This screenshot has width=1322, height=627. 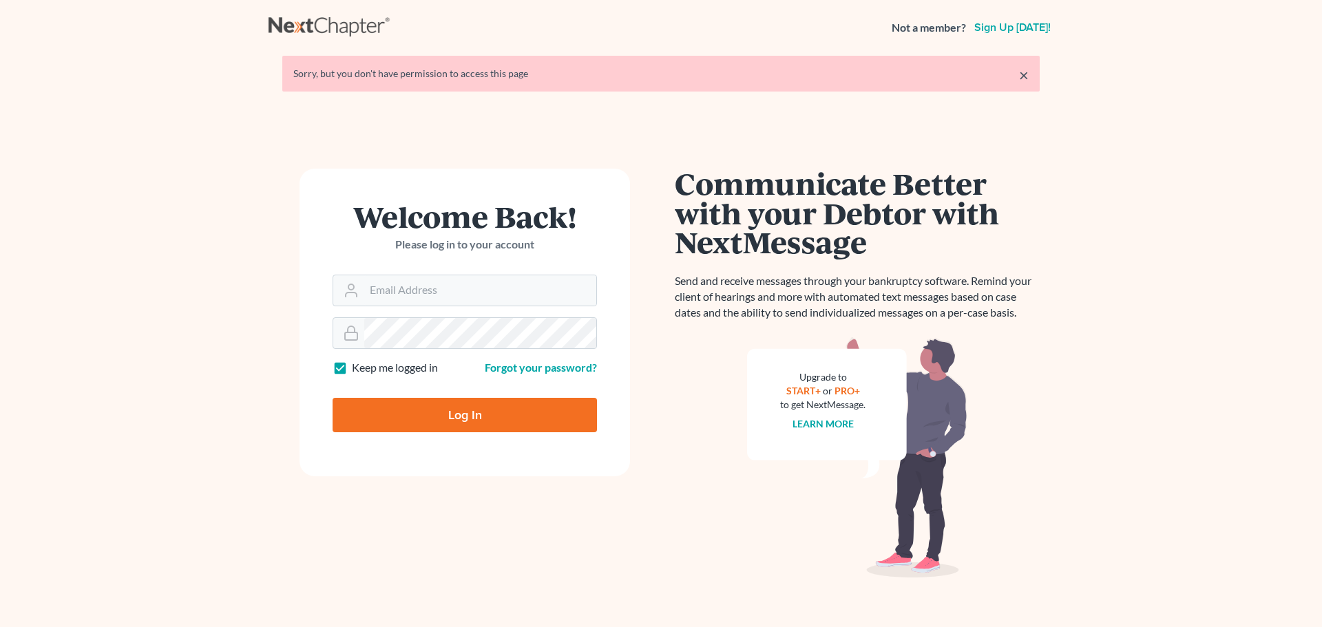 I want to click on label: Keep me logged in, so click(x=395, y=368).